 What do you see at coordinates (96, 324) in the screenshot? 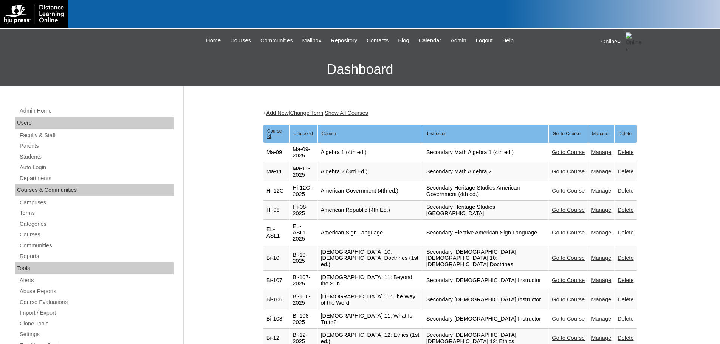
I see `a: Clone Tools` at bounding box center [96, 324].